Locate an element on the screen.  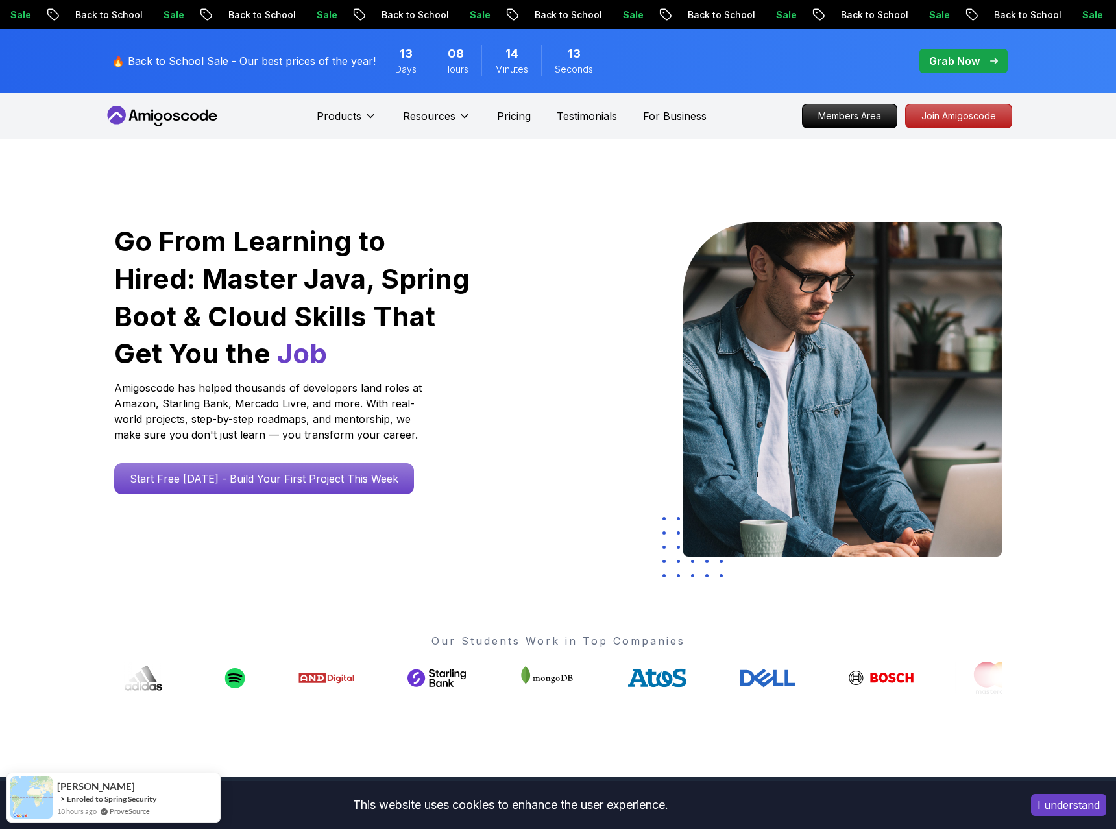
p: Testimonials is located at coordinates (586, 116).